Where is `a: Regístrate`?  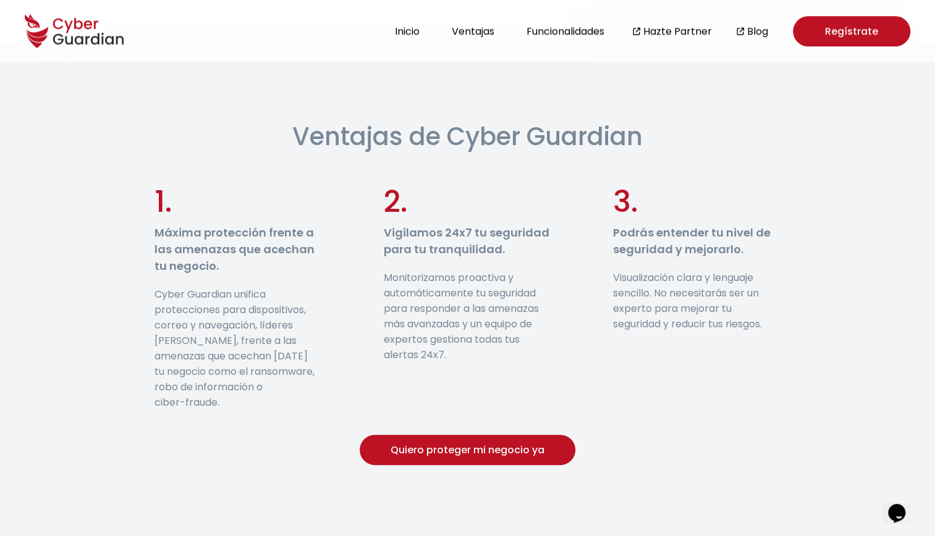
a: Regístrate is located at coordinates (851, 31).